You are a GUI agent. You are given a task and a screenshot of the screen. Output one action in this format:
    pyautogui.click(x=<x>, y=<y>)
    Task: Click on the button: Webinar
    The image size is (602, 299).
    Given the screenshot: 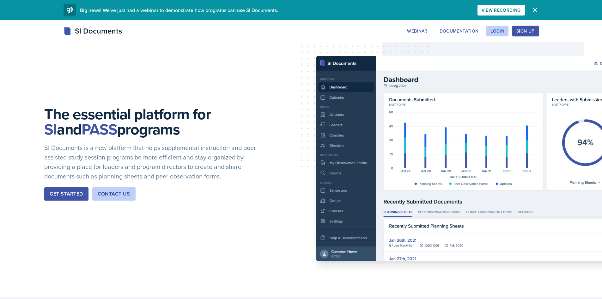 What is the action you would take?
    pyautogui.click(x=417, y=31)
    